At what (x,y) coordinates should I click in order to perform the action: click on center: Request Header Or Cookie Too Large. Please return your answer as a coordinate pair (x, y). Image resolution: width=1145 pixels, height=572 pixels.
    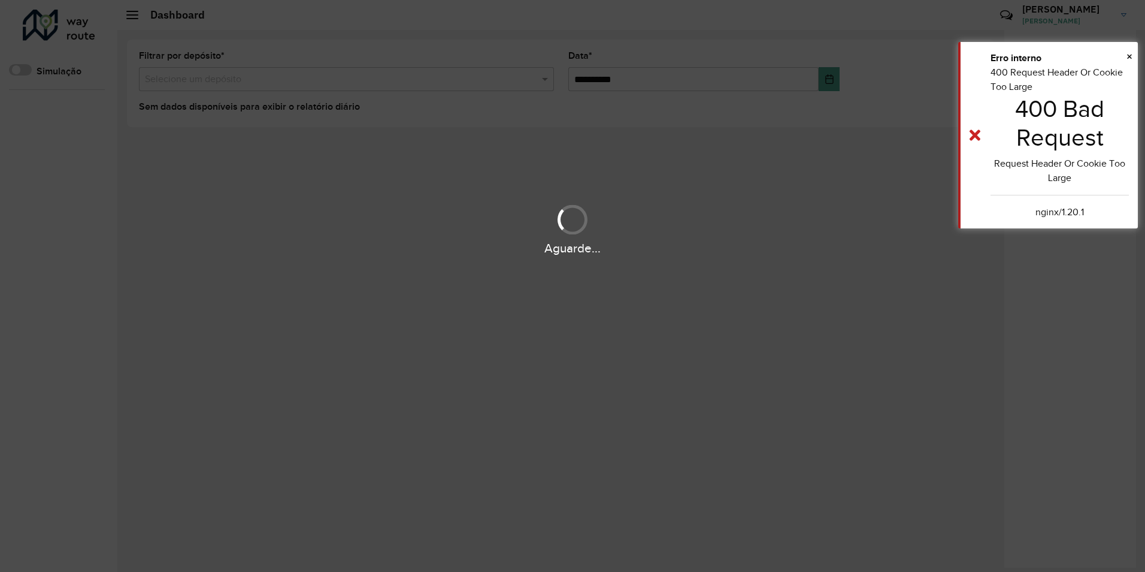
    Looking at the image, I should click on (1060, 171).